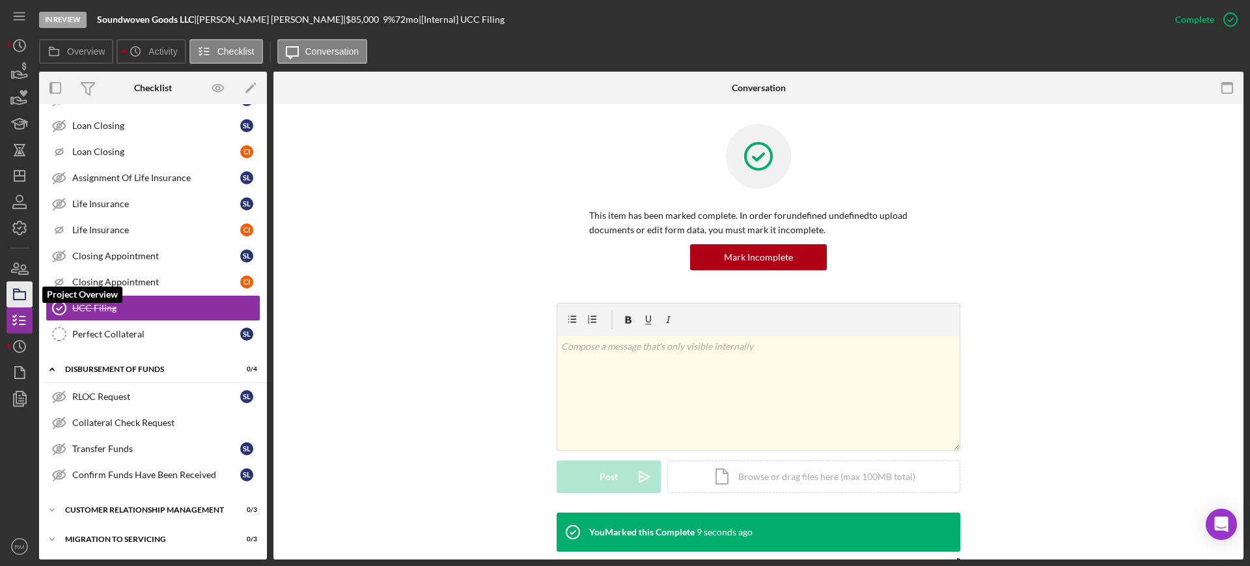  What do you see at coordinates (246, 369) in the screenshot?
I see `div: 0 / 4` at bounding box center [246, 369].